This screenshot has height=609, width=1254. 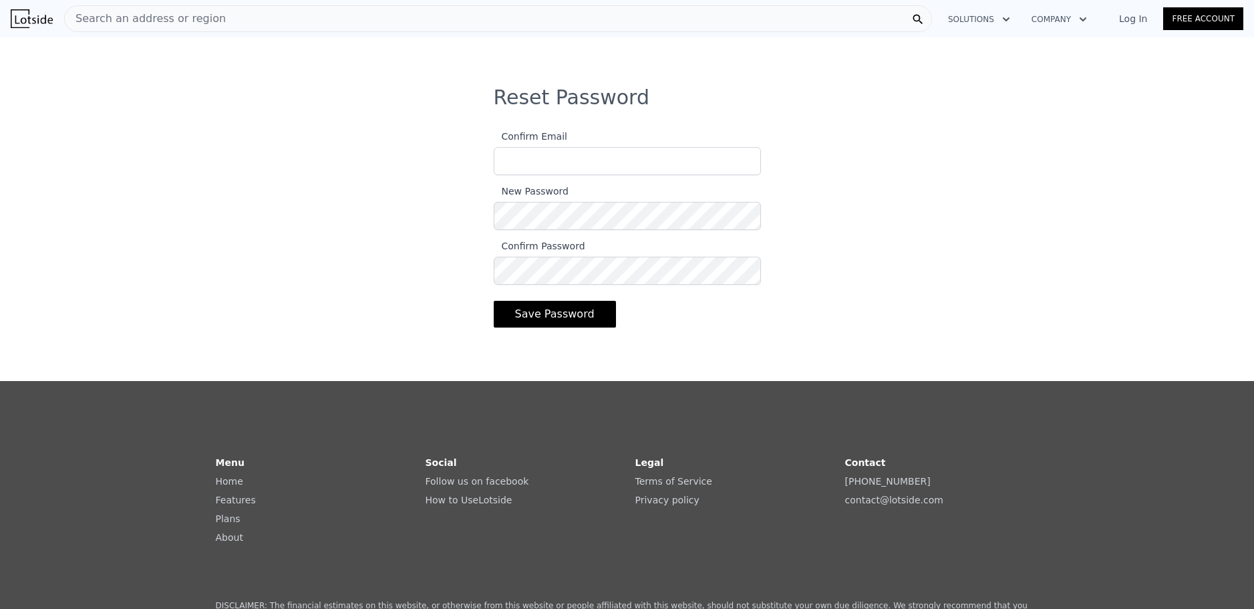 What do you see at coordinates (477, 481) in the screenshot?
I see `a: Follow us on facebook` at bounding box center [477, 481].